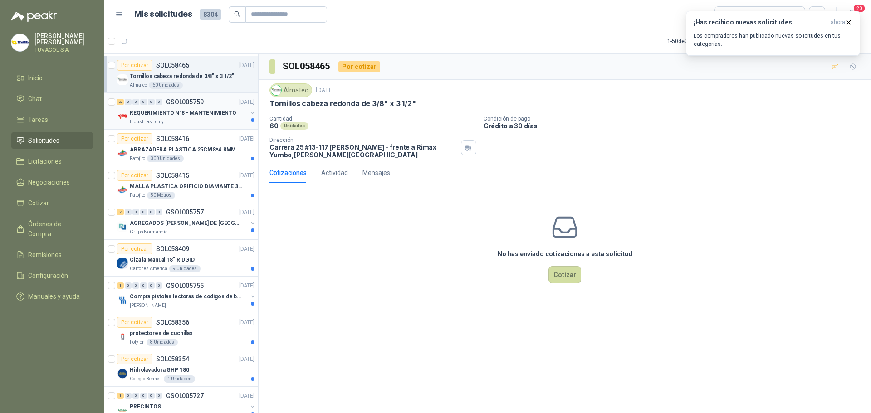 The image size is (871, 413). Describe the element at coordinates (52, 276) in the screenshot. I see `a: Configuración` at that location.